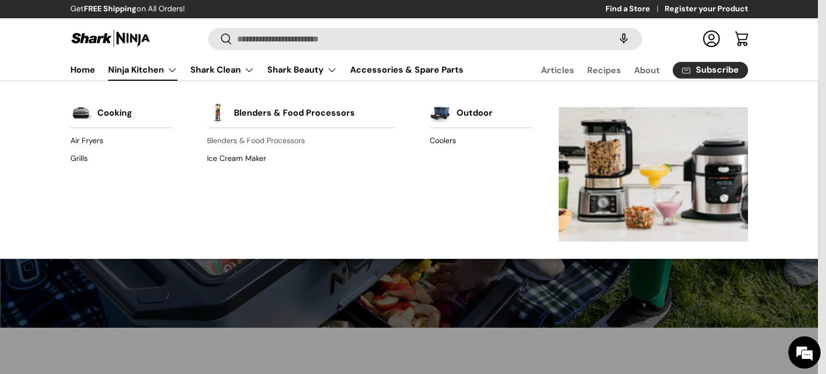 The height and width of the screenshot is (374, 826). I want to click on a: Home, so click(83, 69).